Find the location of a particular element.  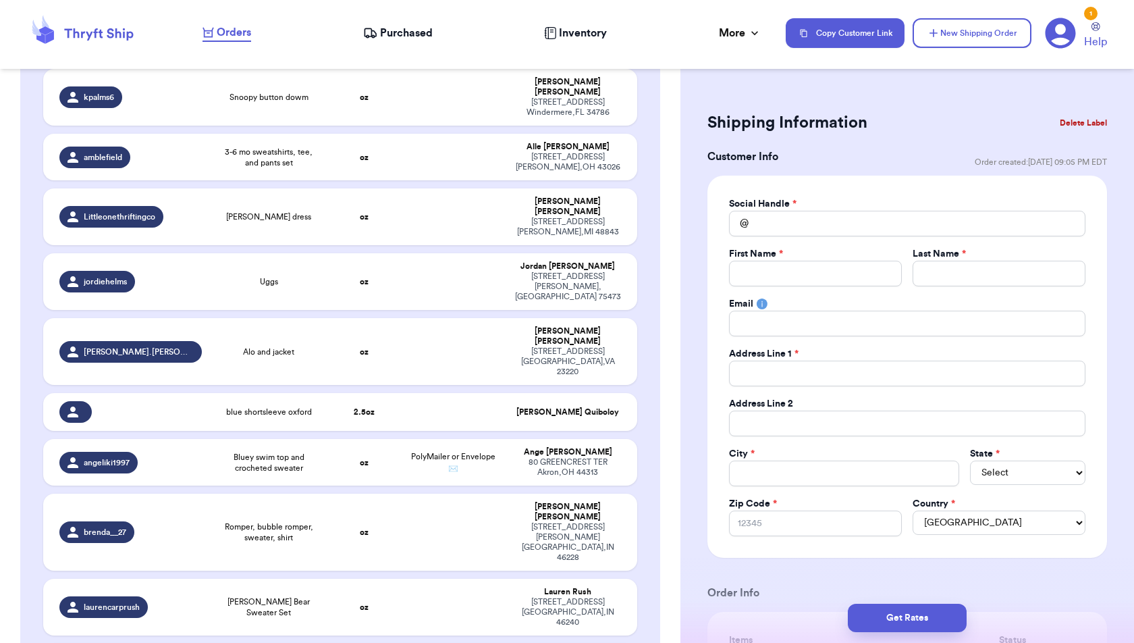

span: Bluey swim top and crocheted sweater is located at coordinates (269, 462).